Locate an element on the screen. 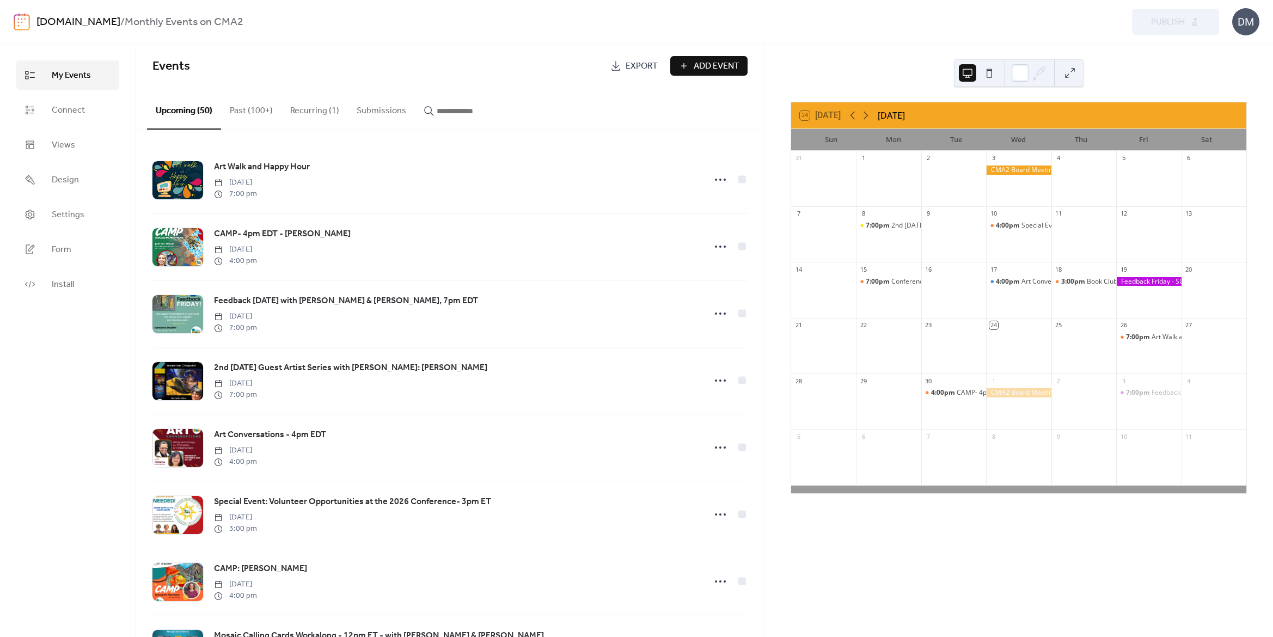 This screenshot has height=637, width=1273. span: Add Event is located at coordinates (716, 66).